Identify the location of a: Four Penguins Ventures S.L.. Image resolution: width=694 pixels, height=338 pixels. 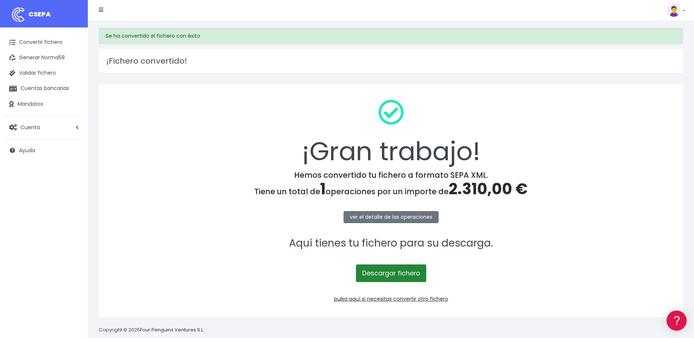
(172, 329).